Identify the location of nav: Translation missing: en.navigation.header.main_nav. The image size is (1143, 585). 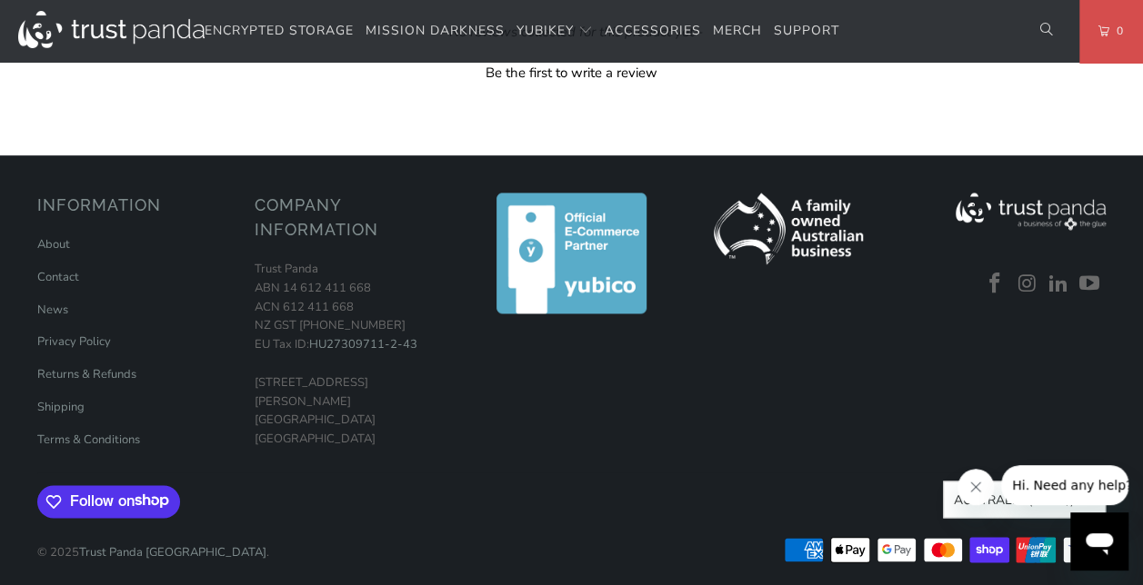
(522, 31).